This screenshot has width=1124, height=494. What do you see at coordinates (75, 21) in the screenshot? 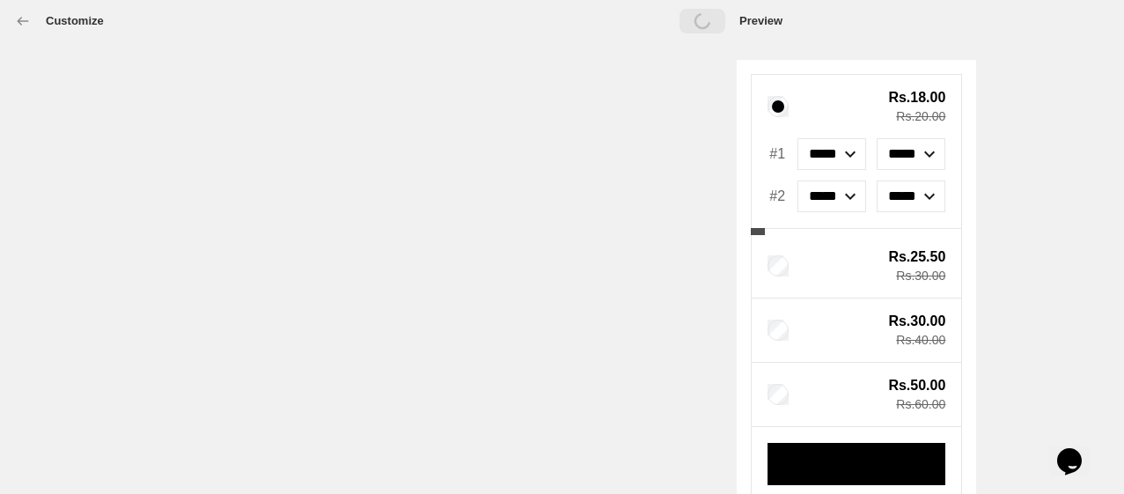
I see `h3: Customize` at bounding box center [75, 21].